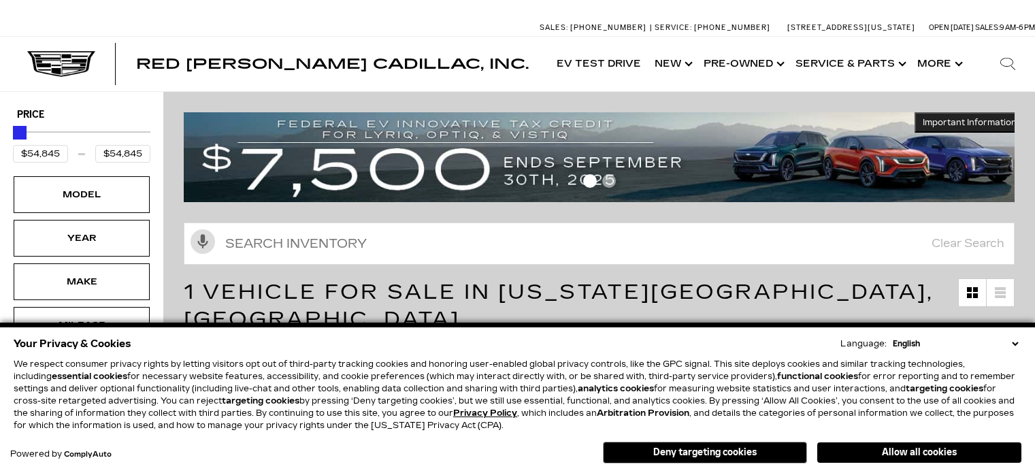 The height and width of the screenshot is (473, 1035). Describe the element at coordinates (61, 64) in the screenshot. I see `img: Cadillac Dark Logo with Cadillac White Text` at that location.